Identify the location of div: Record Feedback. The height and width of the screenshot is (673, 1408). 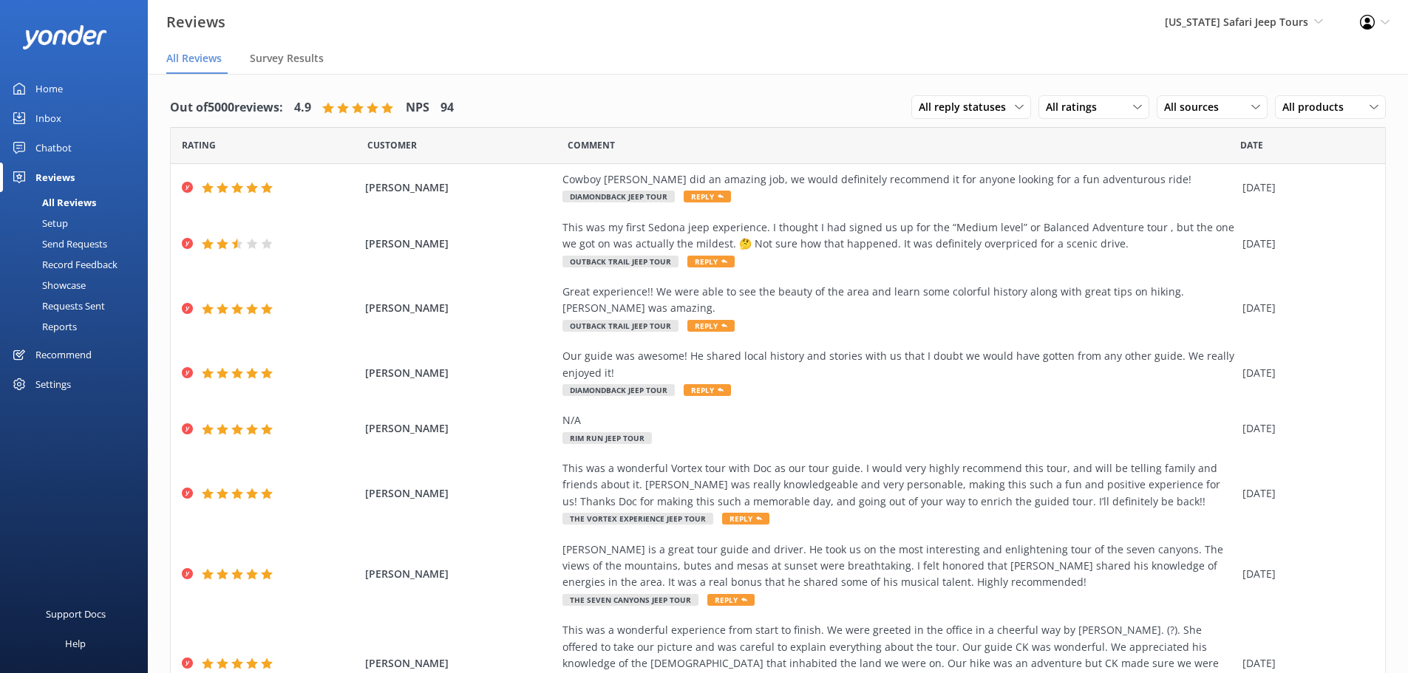
(63, 265).